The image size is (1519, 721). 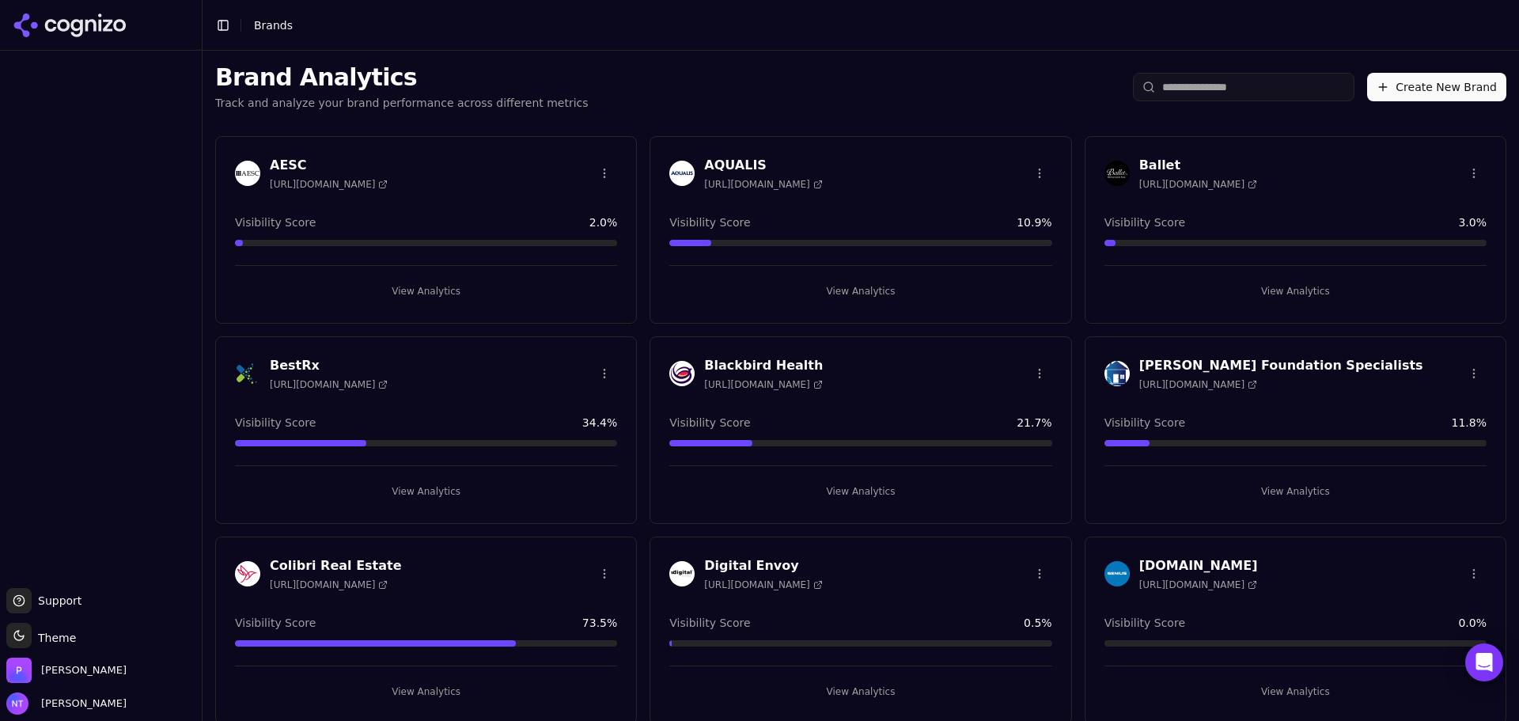 What do you see at coordinates (1034, 422) in the screenshot?
I see `span: 21.7 %` at bounding box center [1034, 422].